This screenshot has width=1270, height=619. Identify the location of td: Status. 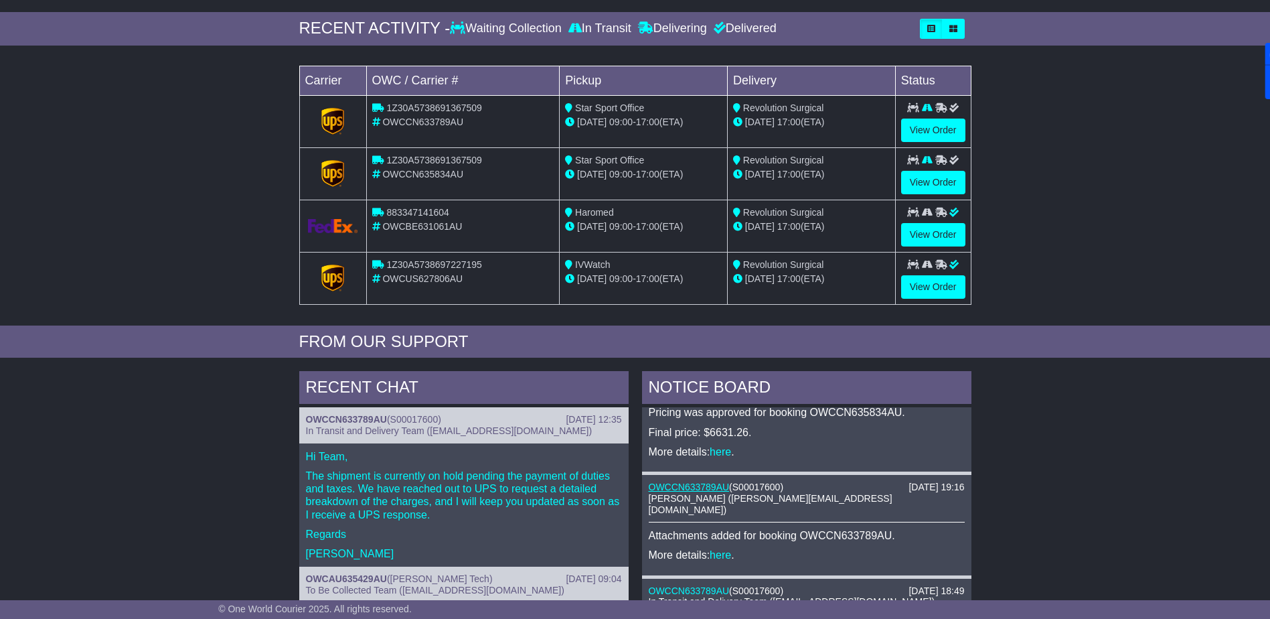
(933, 80).